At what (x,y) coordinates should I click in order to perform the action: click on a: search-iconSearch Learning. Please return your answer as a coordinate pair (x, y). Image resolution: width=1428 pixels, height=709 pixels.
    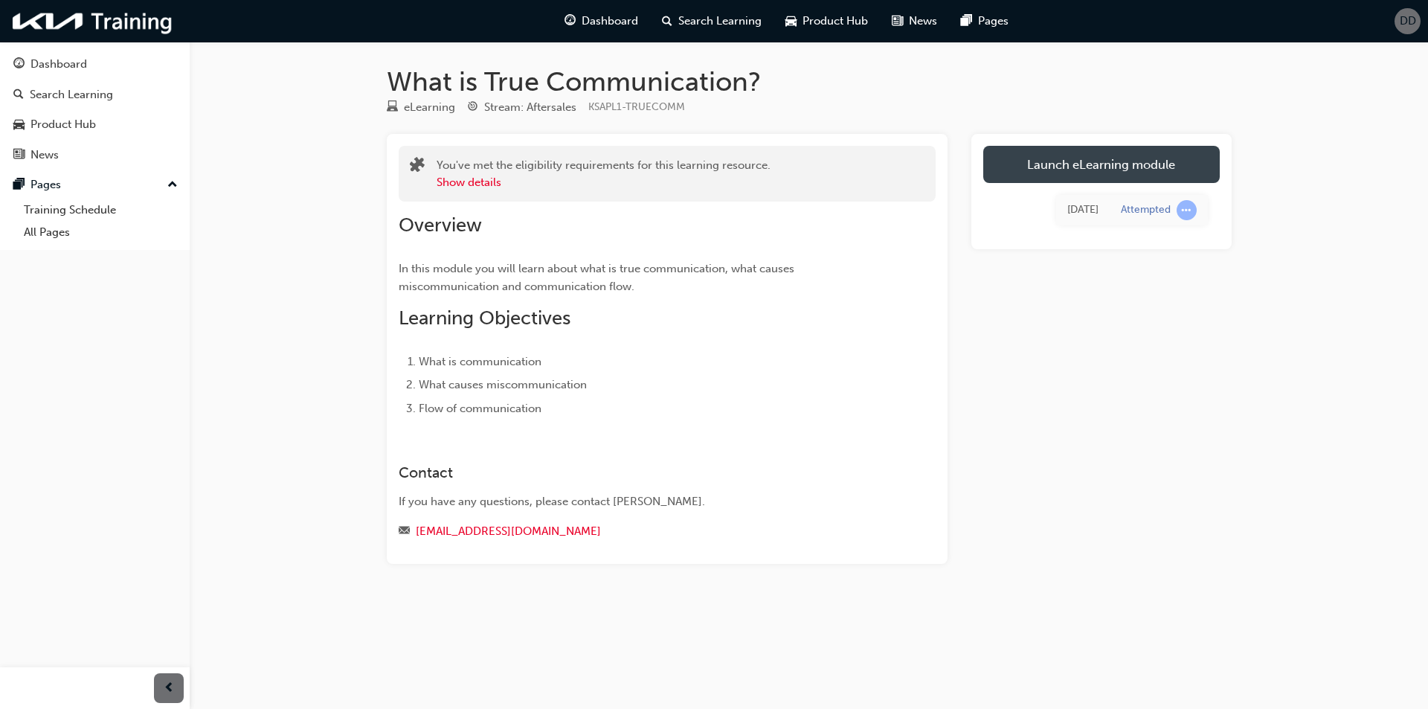
    Looking at the image, I should click on (712, 21).